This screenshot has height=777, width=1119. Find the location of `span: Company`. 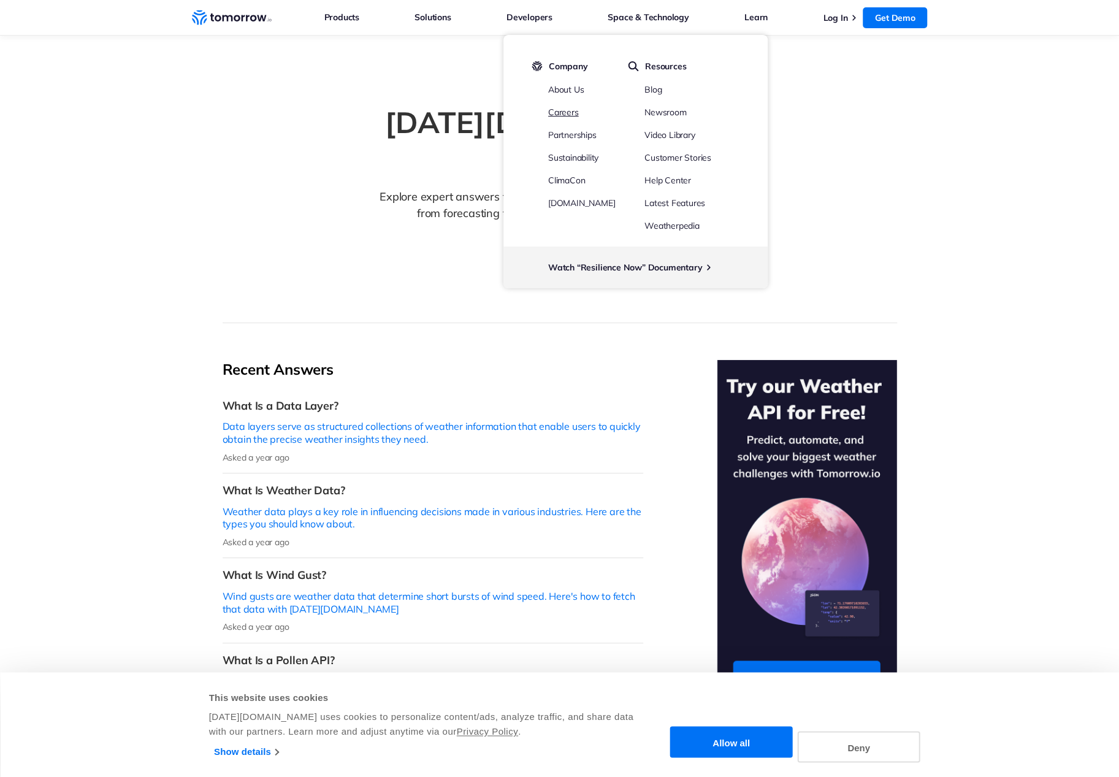

span: Company is located at coordinates (569, 66).